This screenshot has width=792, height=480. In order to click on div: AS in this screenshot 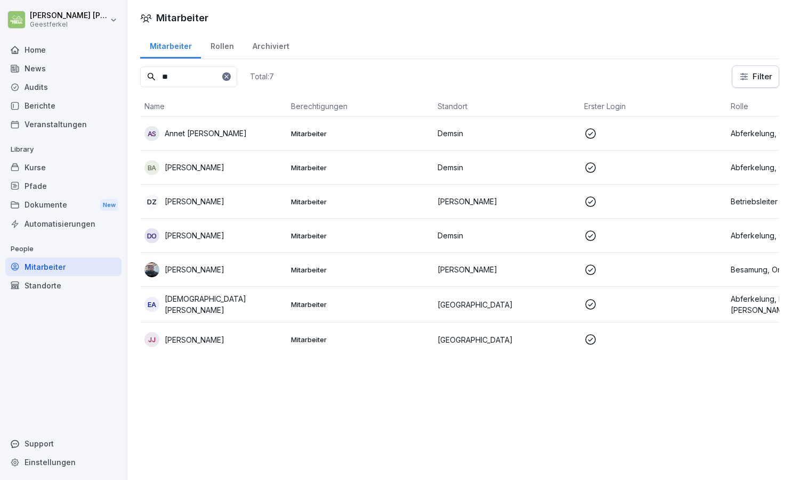, I will do `click(152, 134)`.